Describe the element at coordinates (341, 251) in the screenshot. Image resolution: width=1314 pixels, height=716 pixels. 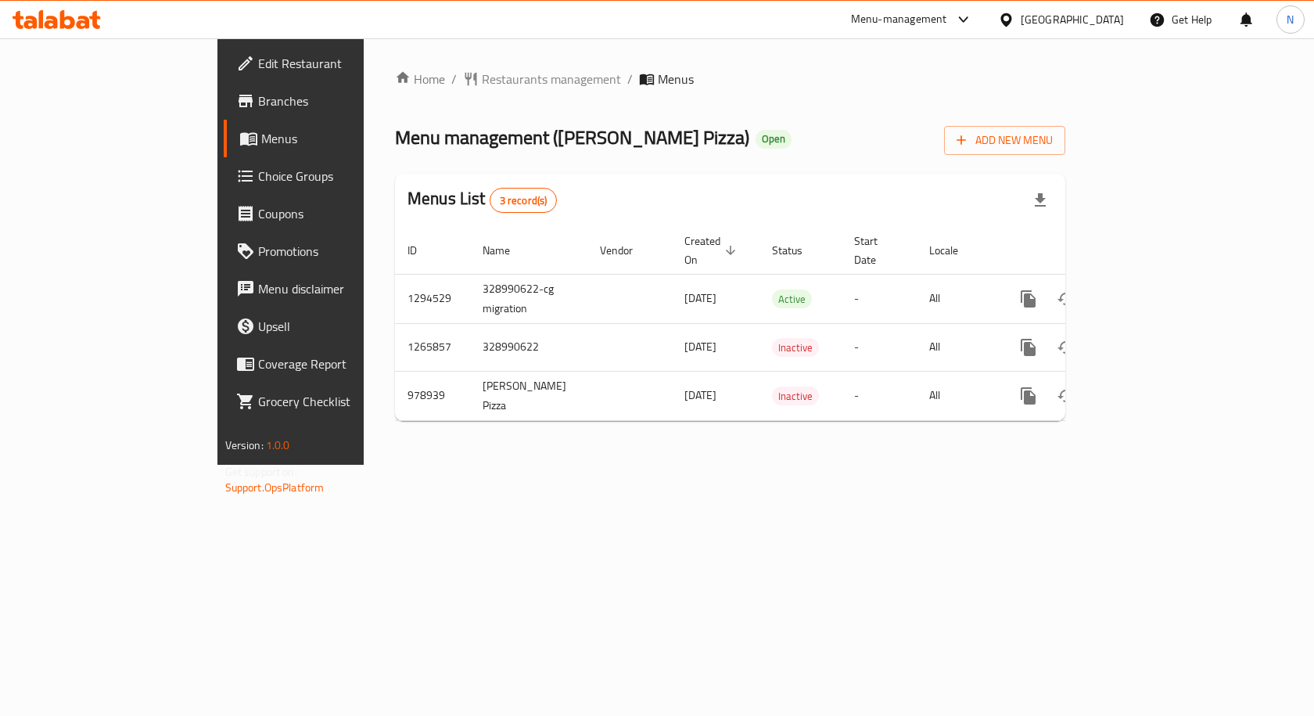
I see `span: Promotions` at that location.